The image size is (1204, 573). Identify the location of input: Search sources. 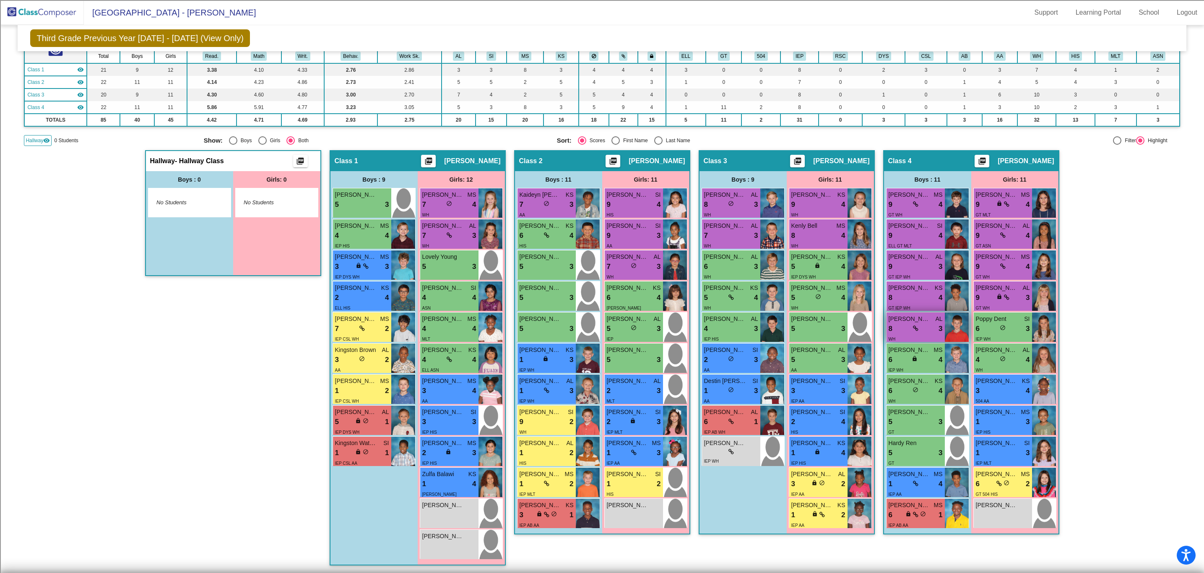
(40, 297).